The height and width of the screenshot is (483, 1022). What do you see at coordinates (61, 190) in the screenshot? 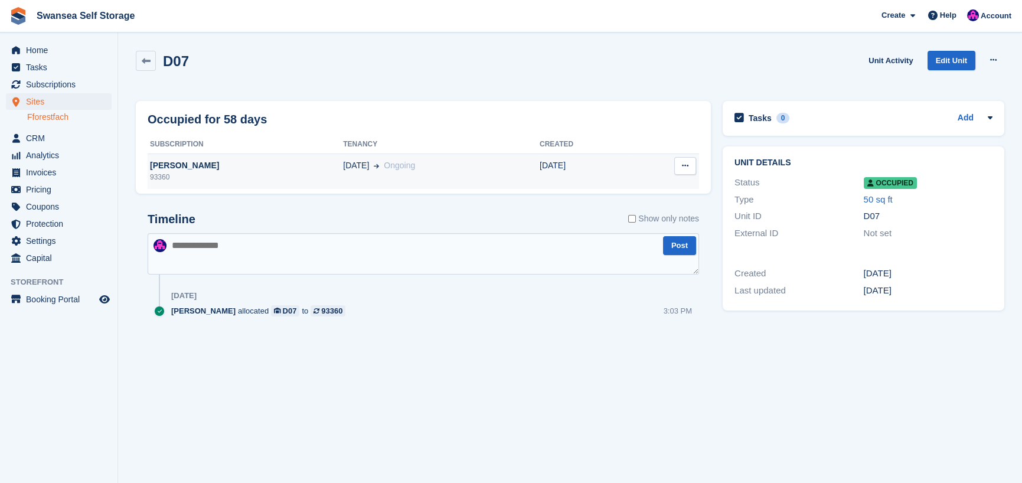
I see `span: Pricing` at bounding box center [61, 190].